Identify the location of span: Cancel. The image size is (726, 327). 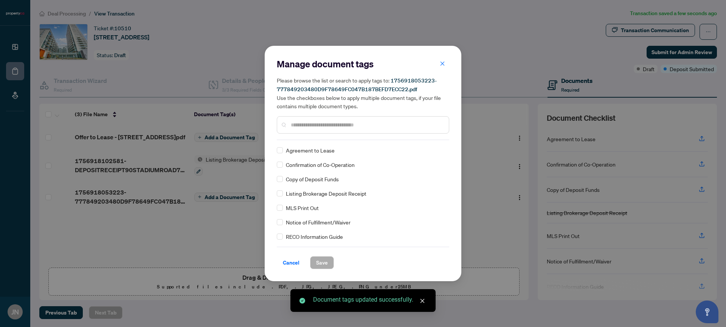
(291, 262).